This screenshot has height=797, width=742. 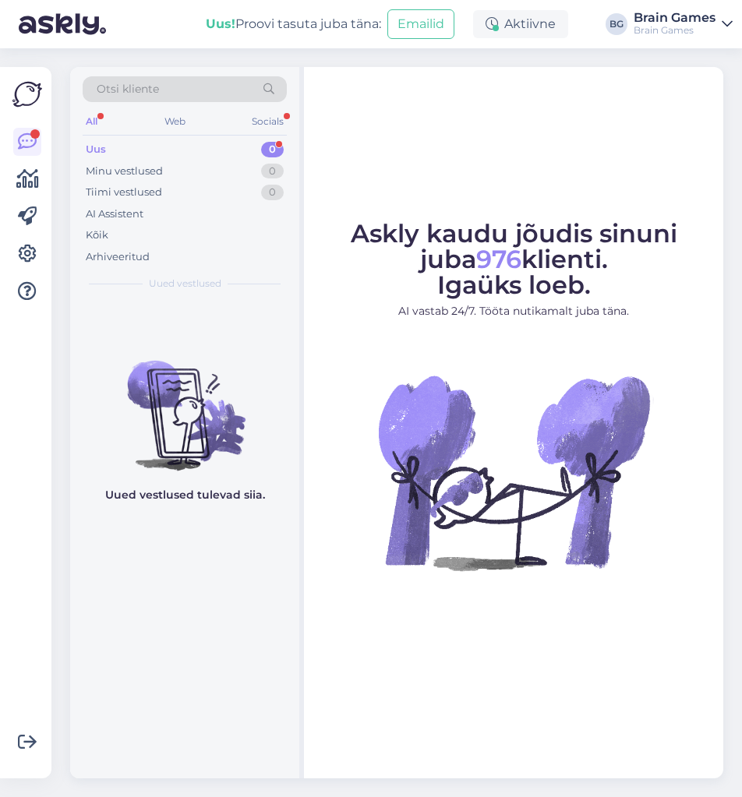 What do you see at coordinates (118, 257) in the screenshot?
I see `div: Arhiveeritud` at bounding box center [118, 257].